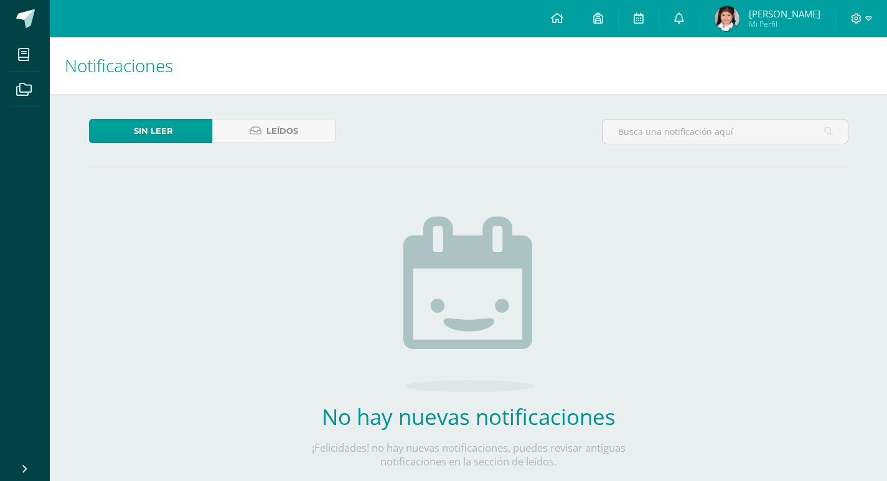  Describe the element at coordinates (274, 131) in the screenshot. I see `a: Leídos` at that location.